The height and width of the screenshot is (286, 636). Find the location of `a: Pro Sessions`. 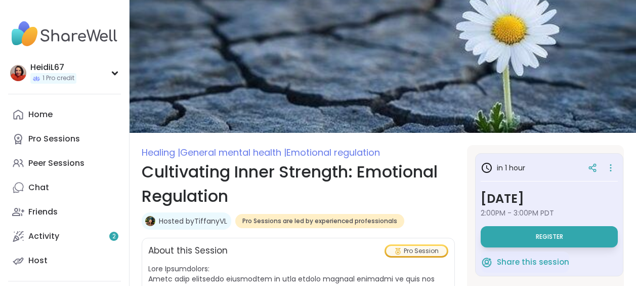

a: Pro Sessions is located at coordinates (64, 139).